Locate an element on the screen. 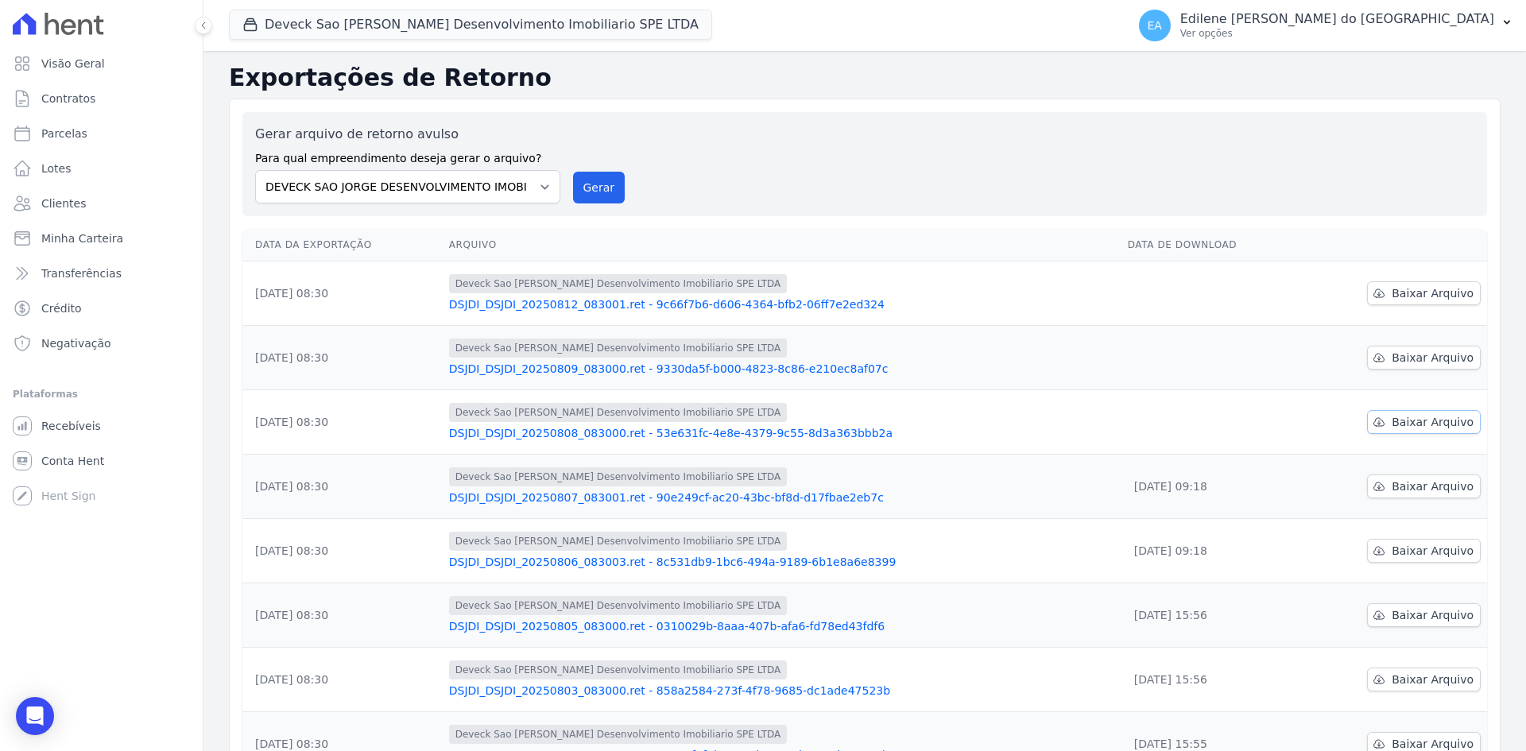  label: Gerar arquivo de retorno avulso is located at coordinates (408, 134).